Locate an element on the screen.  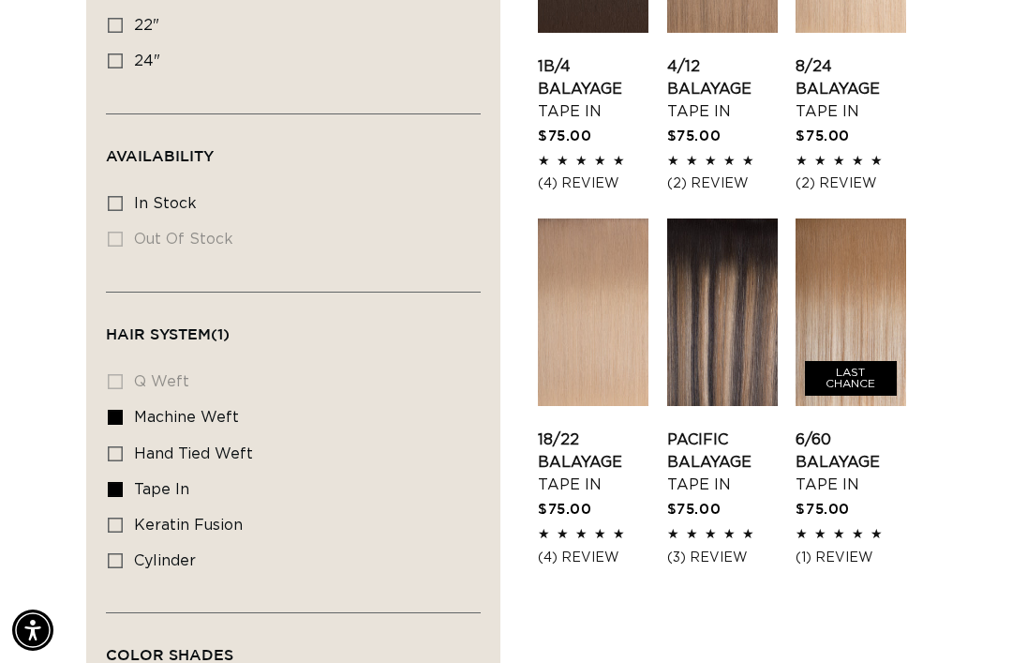
span: hand tied weft is located at coordinates (193, 454).